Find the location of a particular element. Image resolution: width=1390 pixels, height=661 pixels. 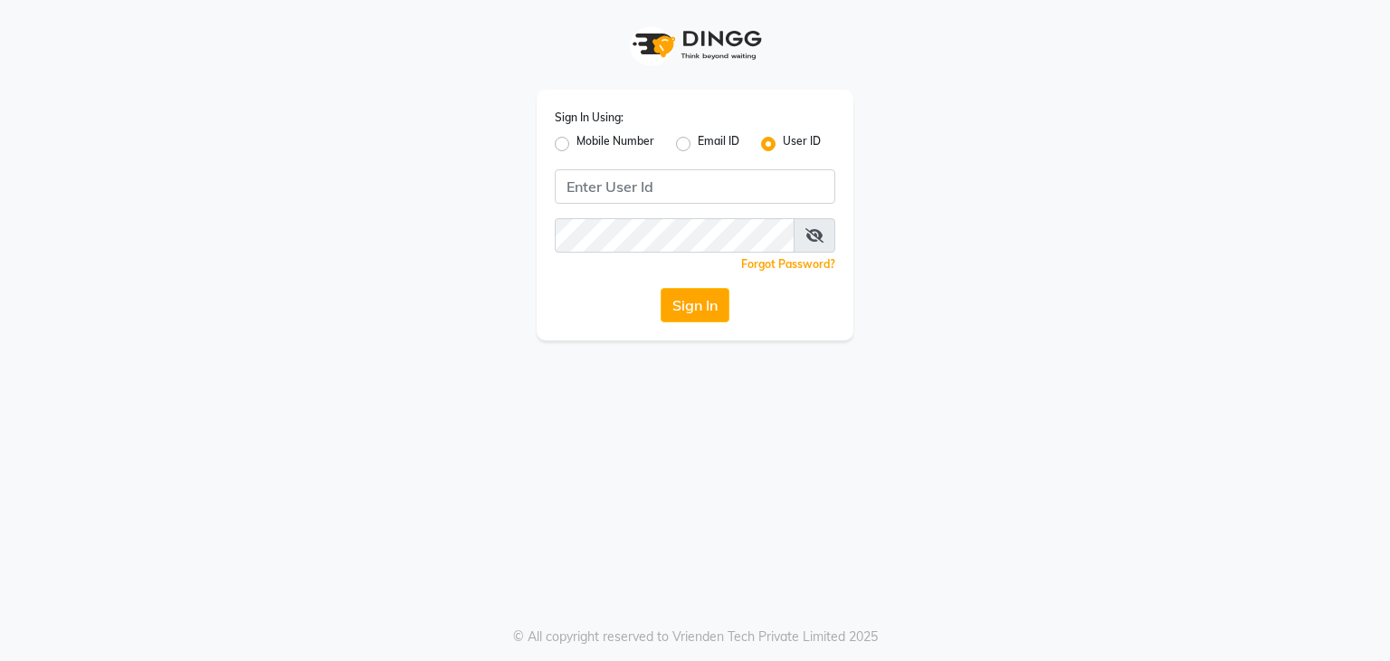

a: Forgot Password? is located at coordinates (788, 263).